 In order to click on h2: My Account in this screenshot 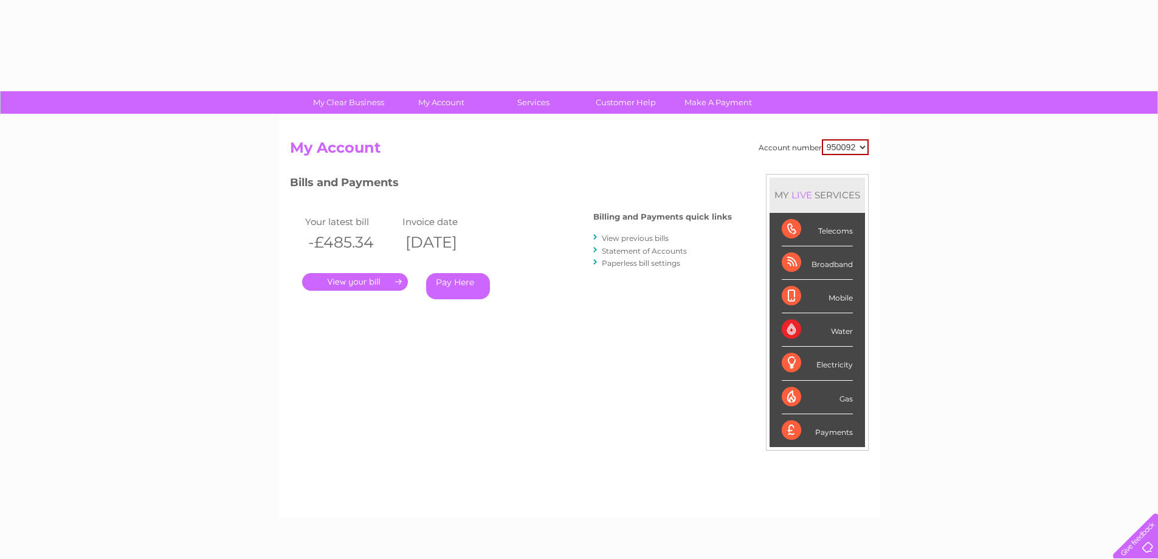, I will do `click(579, 151)`.